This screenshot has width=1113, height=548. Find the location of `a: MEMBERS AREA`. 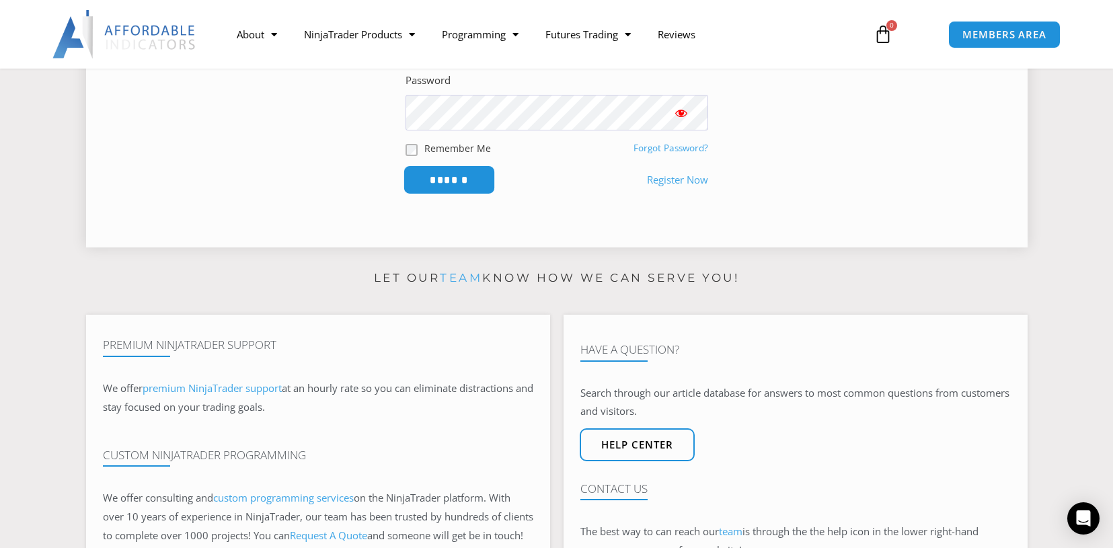

a: MEMBERS AREA is located at coordinates (1004, 34).